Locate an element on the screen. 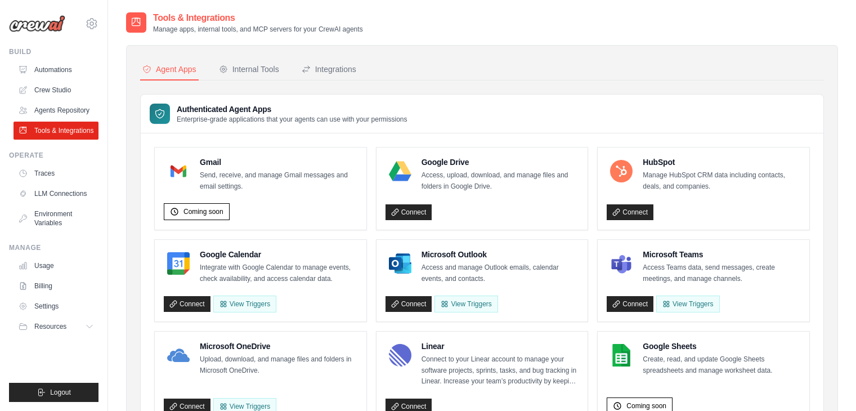 This screenshot has width=856, height=411. p: Enterprise-grade applications that your agents can use with your permissions is located at coordinates (292, 119).